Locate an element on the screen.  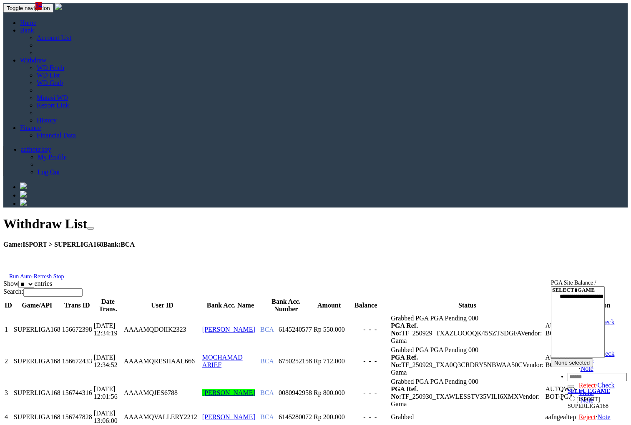
a: Withdraw is located at coordinates (33, 60).